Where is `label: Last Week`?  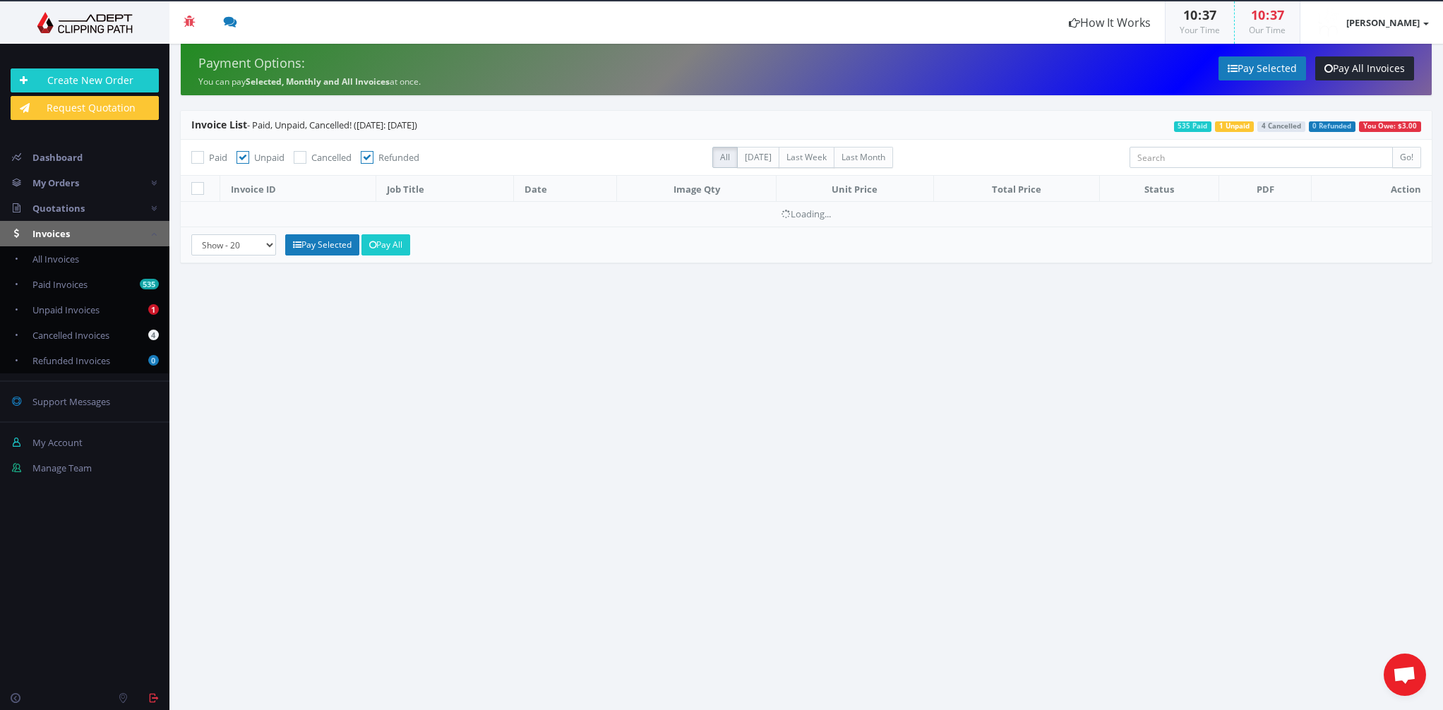
label: Last Week is located at coordinates (806, 157).